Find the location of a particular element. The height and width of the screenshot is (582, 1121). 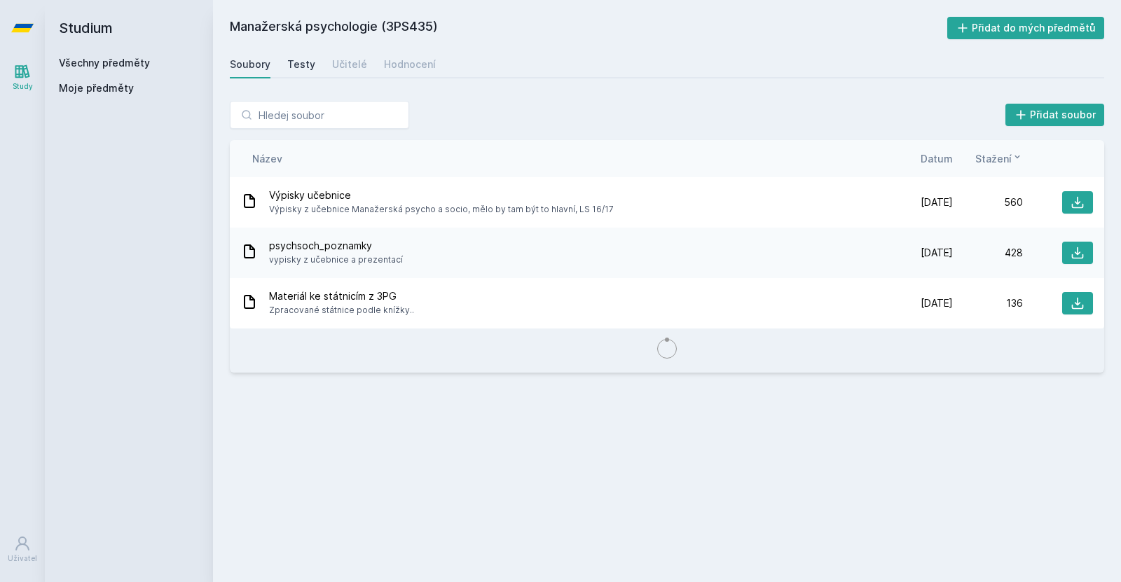

a: Testy is located at coordinates (301, 64).